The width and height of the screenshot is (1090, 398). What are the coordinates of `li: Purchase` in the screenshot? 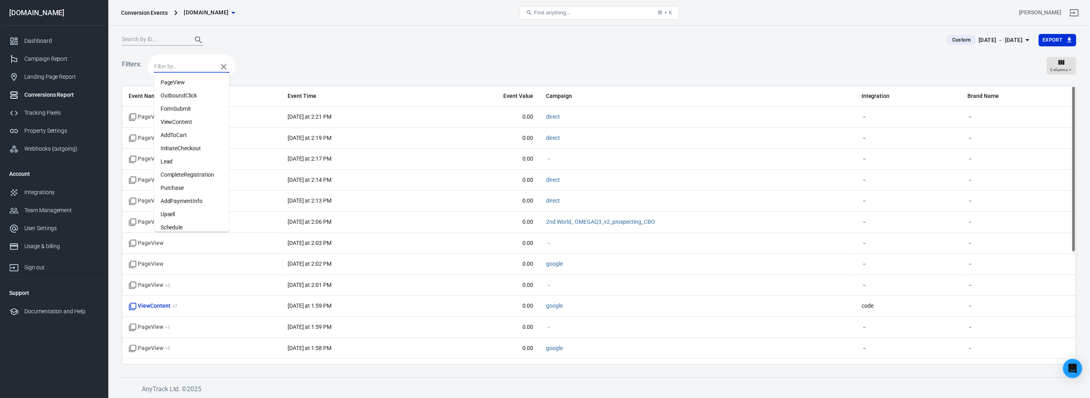 It's located at (192, 188).